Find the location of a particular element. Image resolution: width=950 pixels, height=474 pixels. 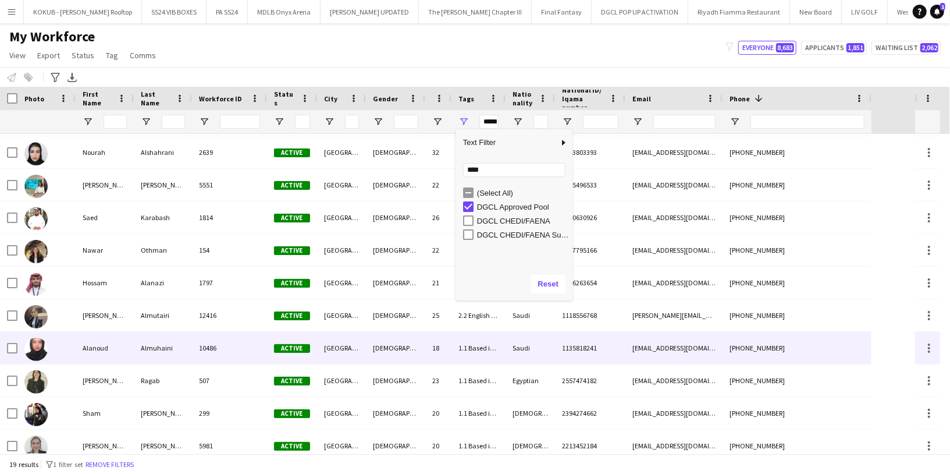

div: Filter List is located at coordinates (514, 214).